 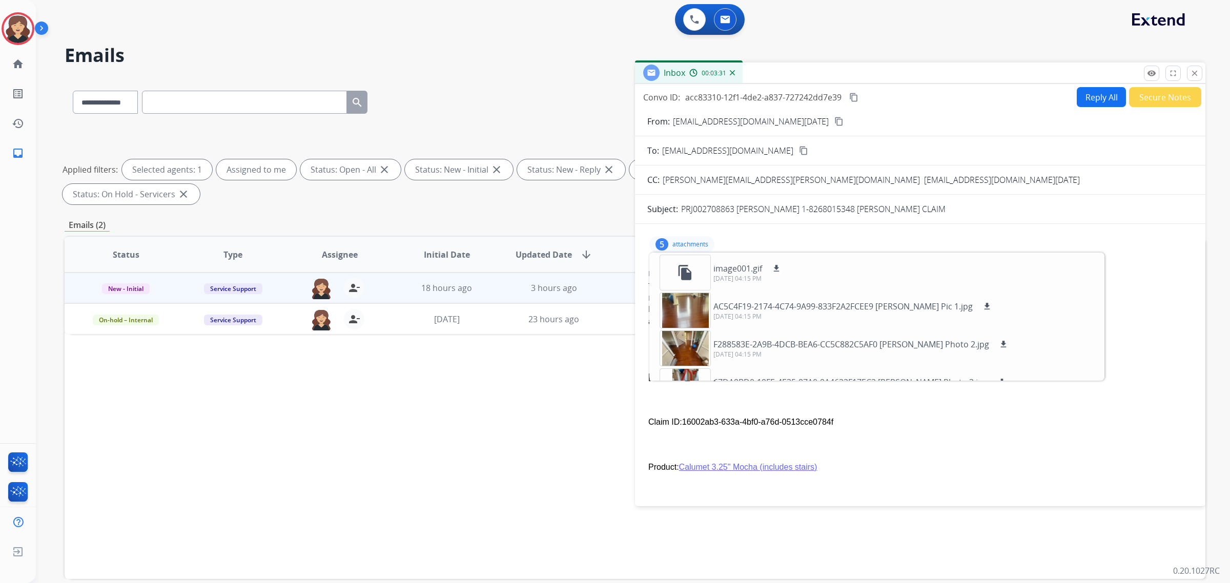 I want to click on span: 3 hours ago, so click(x=554, y=288).